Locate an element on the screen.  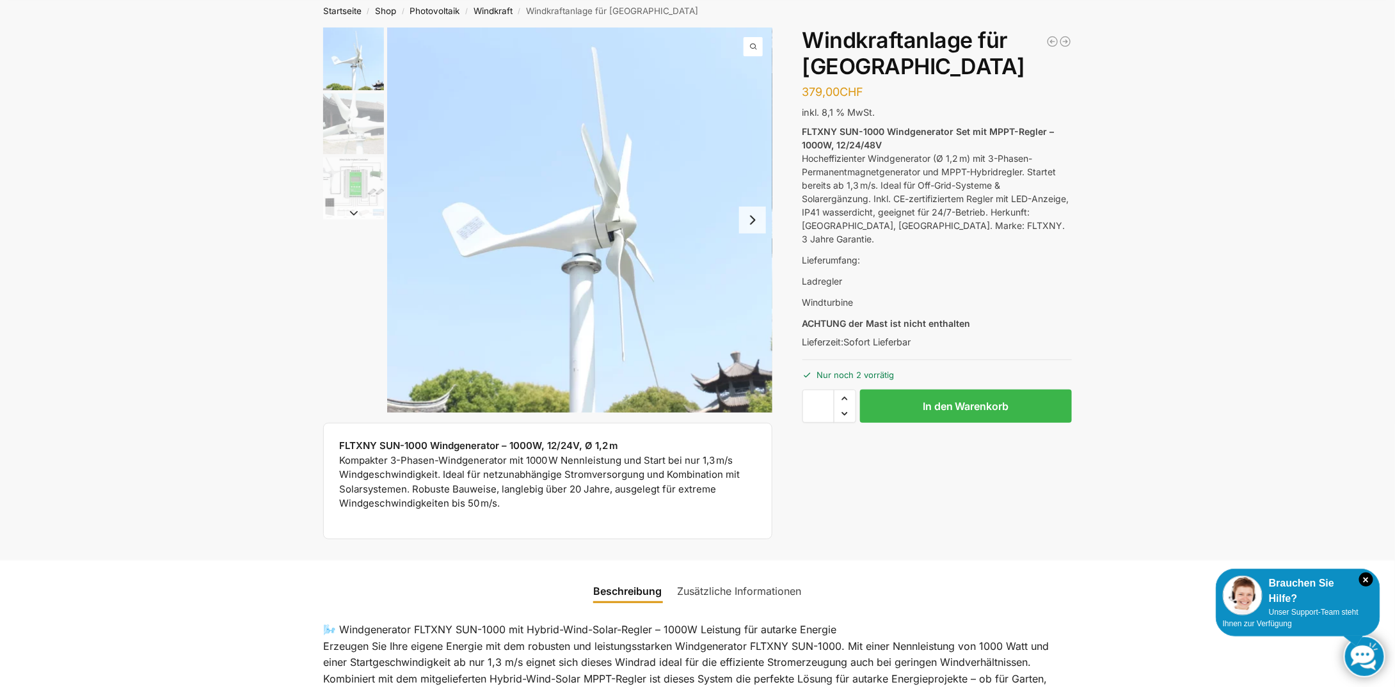
input: Produktmenge is located at coordinates (818, 406).